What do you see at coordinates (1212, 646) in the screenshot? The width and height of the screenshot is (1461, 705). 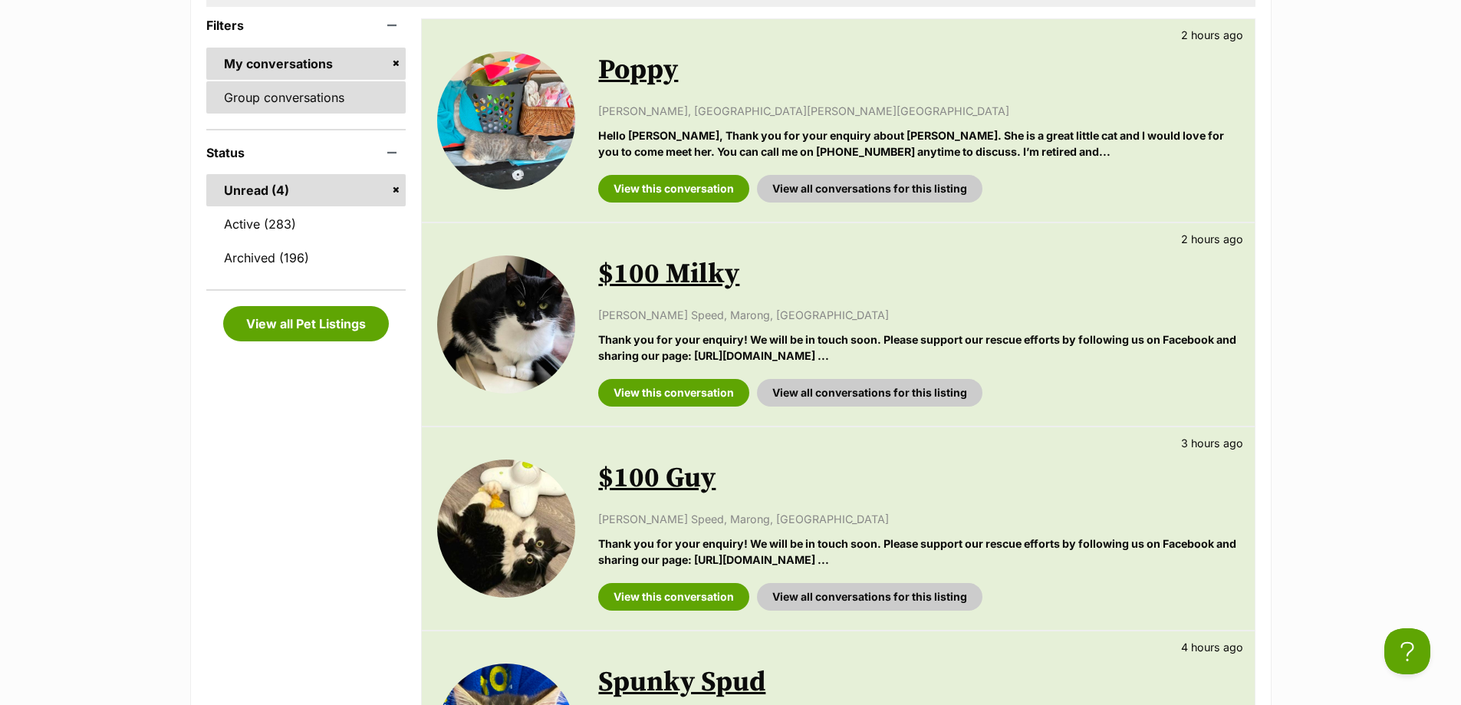 I see `p: 4 hours ago` at bounding box center [1212, 646].